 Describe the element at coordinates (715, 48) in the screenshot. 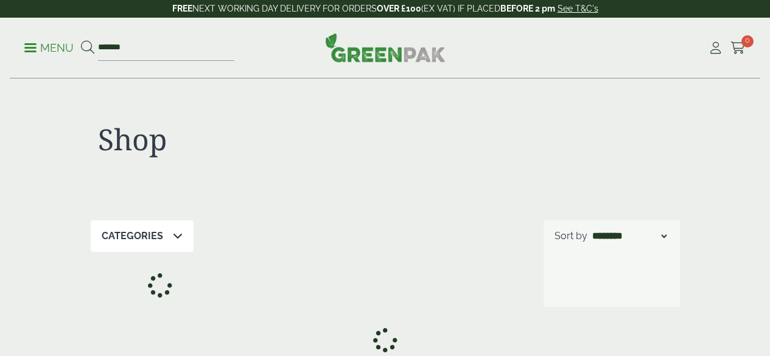

I see `i: My Account` at that location.